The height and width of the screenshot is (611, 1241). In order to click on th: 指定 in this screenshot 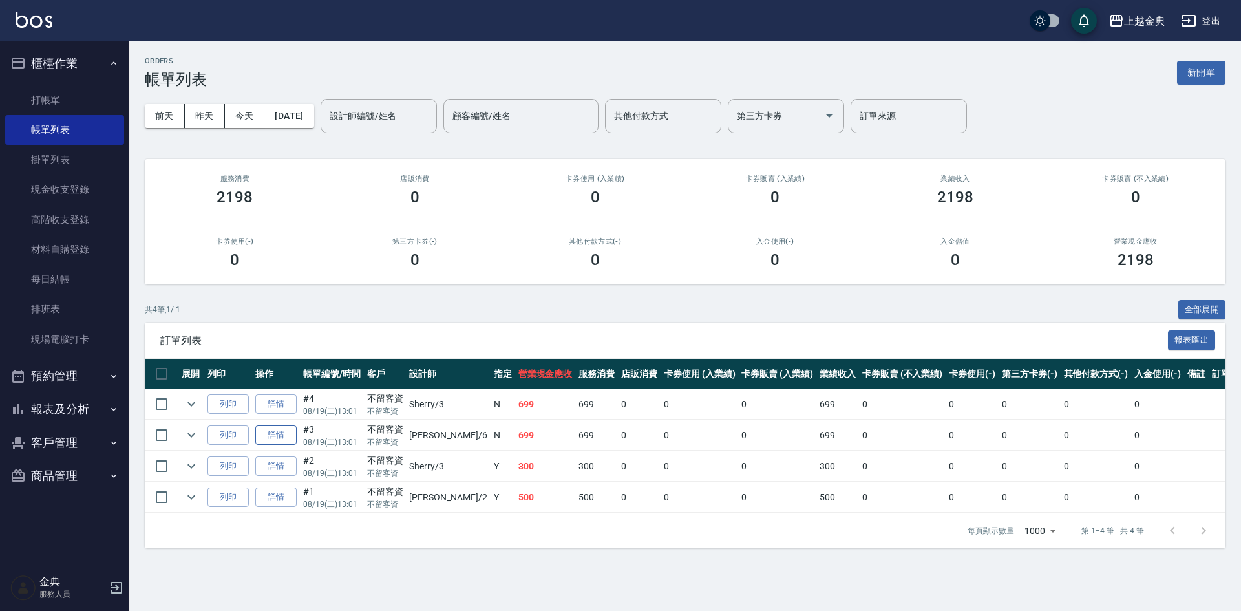, I will do `click(503, 373)`.